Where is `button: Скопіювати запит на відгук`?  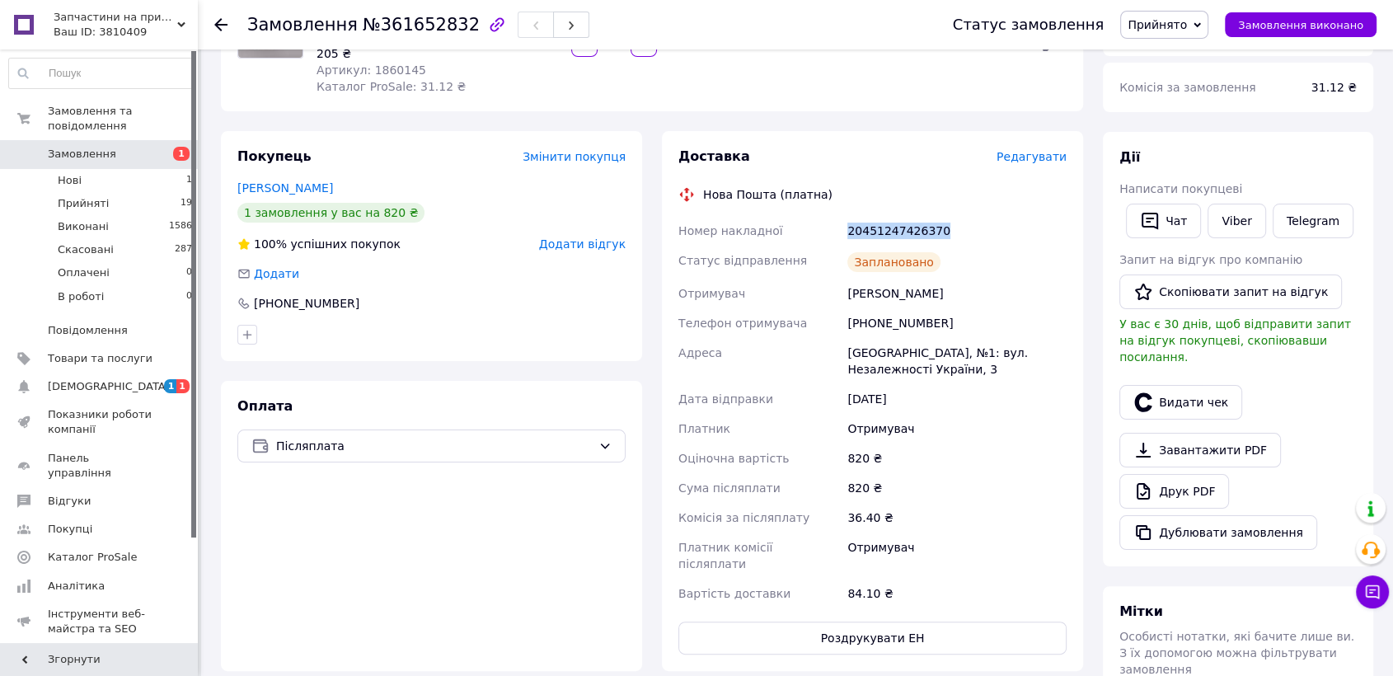
button: Скопіювати запит на відгук is located at coordinates (1230, 292).